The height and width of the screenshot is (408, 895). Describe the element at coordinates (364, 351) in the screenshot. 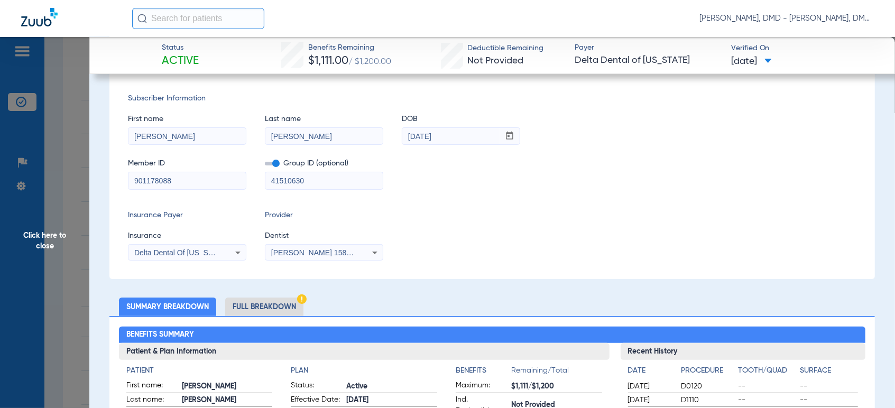

I see `h3: Patient & Plan Information` at that location.